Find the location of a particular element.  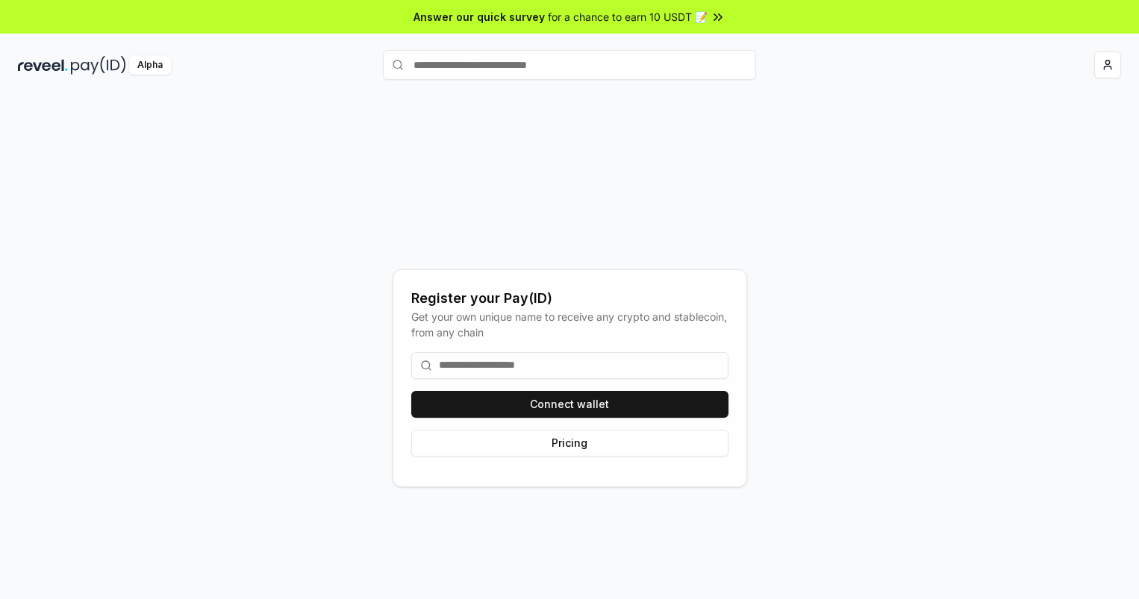

button: Connect wallet is located at coordinates (570, 405).